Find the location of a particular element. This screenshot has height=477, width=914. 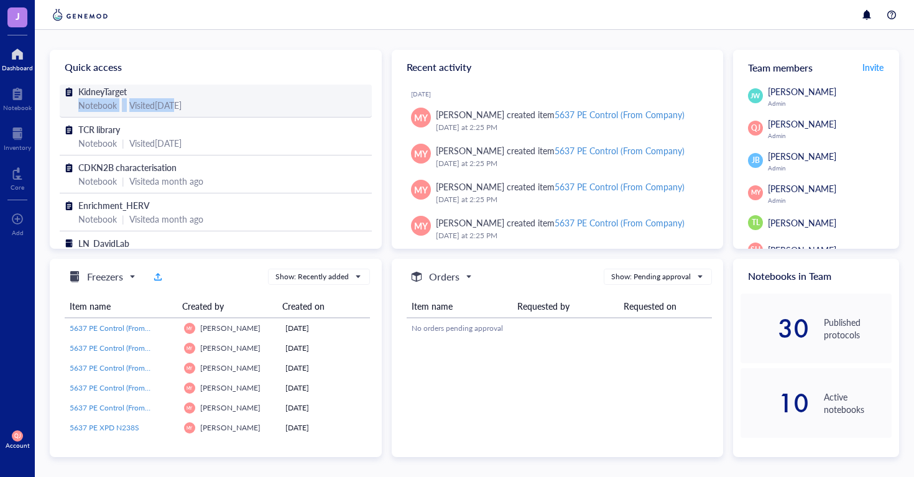

button: Invite is located at coordinates (873, 67).